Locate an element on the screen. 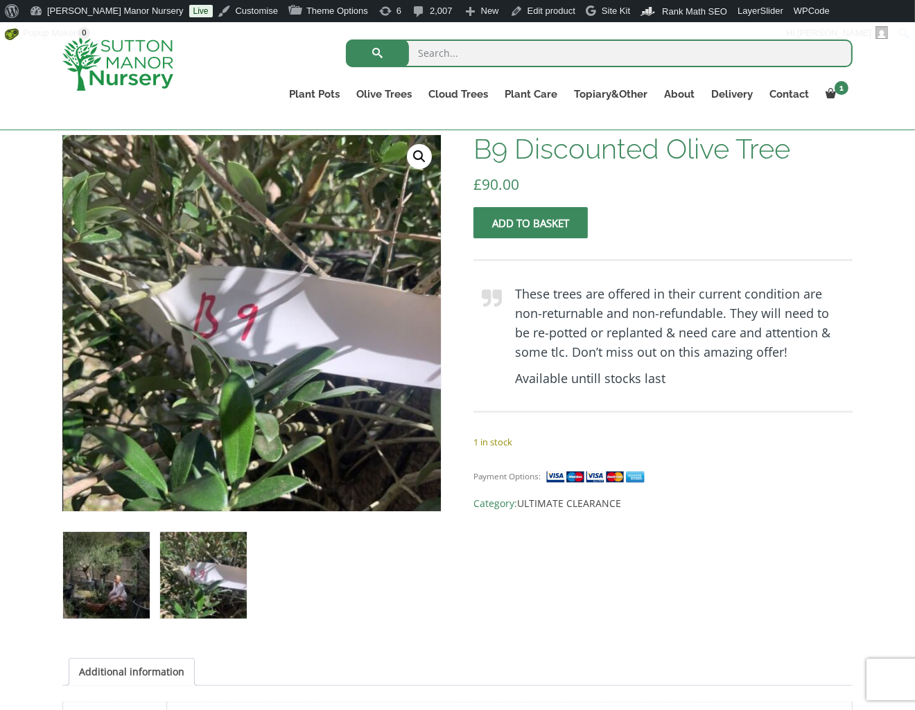 The width and height of the screenshot is (915, 710). a: Cloud Trees is located at coordinates (458, 94).